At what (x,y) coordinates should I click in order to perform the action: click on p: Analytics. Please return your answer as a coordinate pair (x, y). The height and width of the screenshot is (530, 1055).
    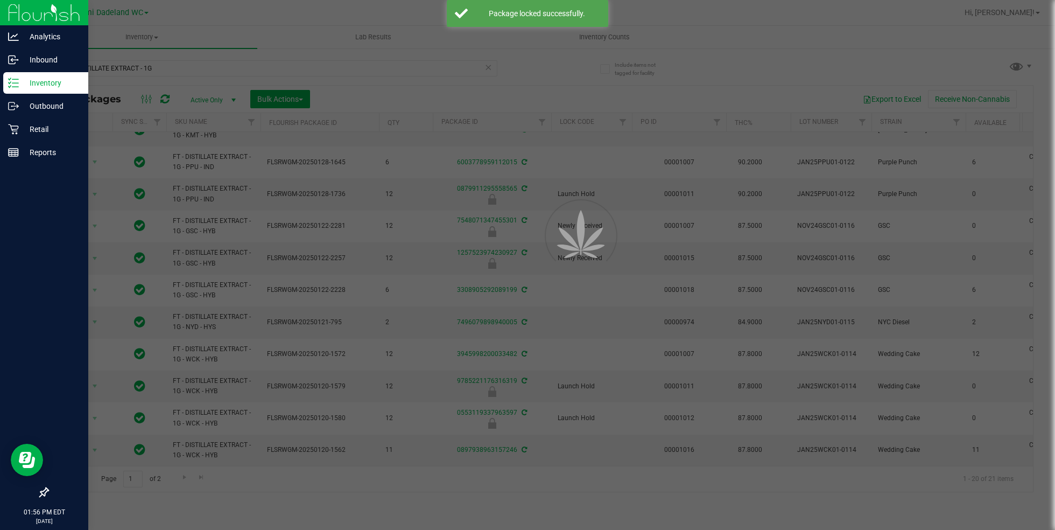
    Looking at the image, I should click on (51, 37).